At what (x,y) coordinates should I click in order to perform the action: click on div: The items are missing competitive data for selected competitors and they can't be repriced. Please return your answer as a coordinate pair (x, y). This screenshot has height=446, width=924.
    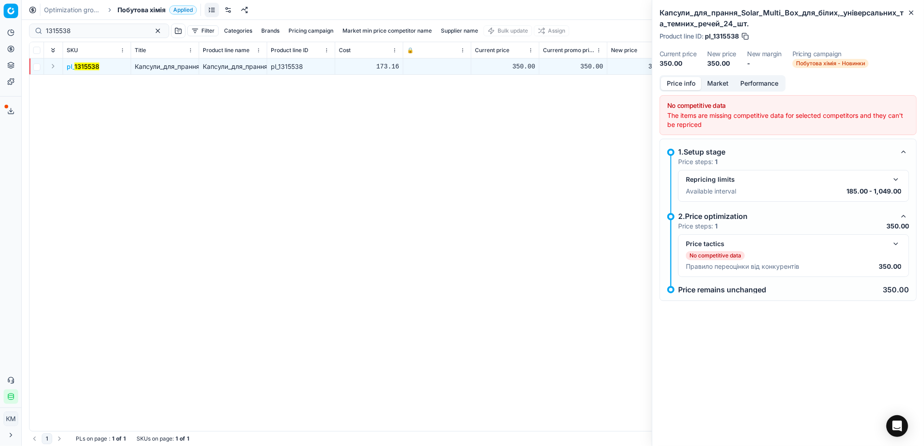
    Looking at the image, I should click on (788, 120).